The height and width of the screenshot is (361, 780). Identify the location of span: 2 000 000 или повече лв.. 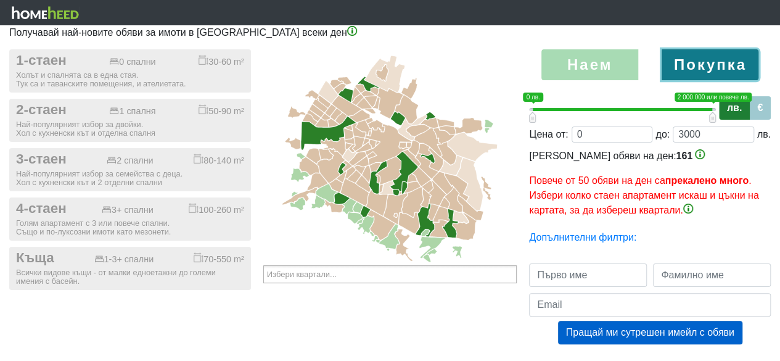
(714, 97).